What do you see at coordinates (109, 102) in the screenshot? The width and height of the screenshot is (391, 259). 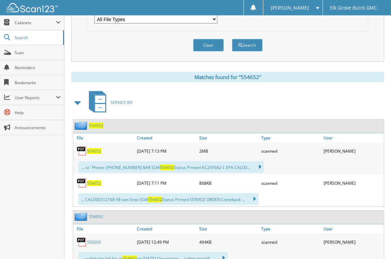 I see `a: SERVICE RO` at bounding box center [109, 102].